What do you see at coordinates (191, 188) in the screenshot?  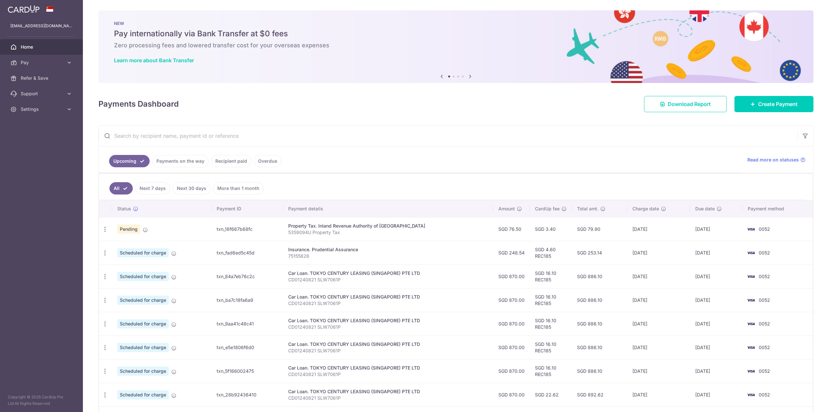 I see `a: Next 30 days` at bounding box center [191, 188].